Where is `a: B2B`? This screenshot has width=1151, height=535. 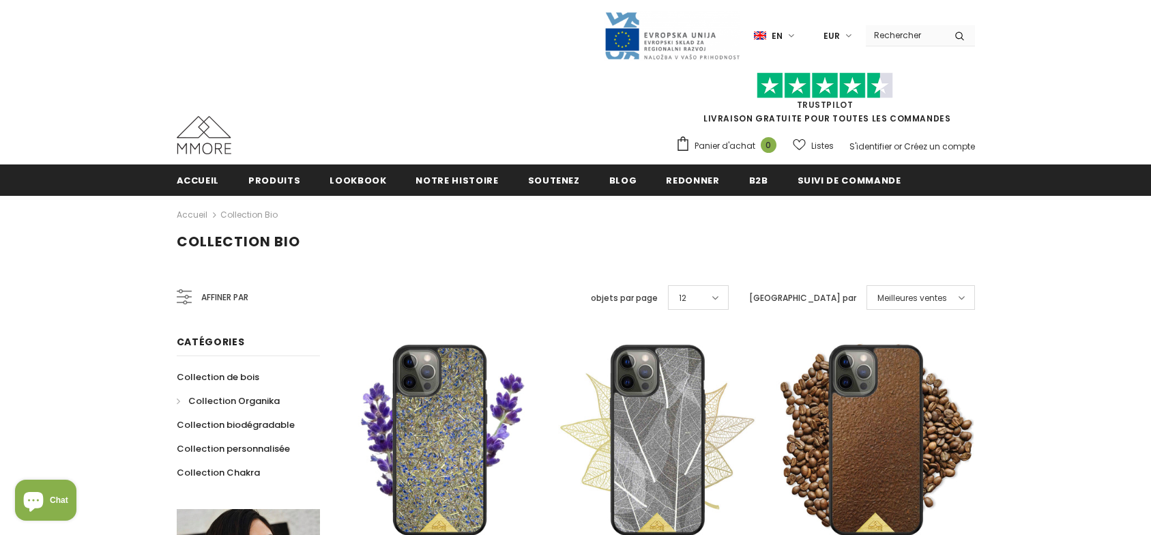
a: B2B is located at coordinates (759, 179).